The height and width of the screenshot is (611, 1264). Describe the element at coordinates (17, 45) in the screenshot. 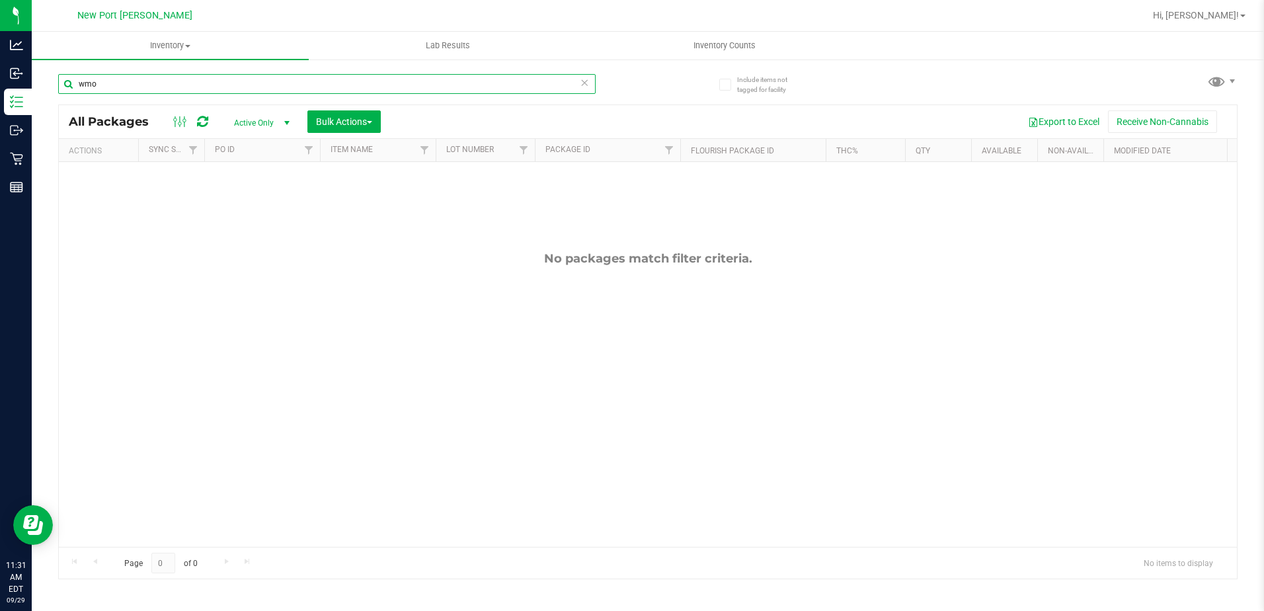

I see `inline-svg: Analytics` at that location.